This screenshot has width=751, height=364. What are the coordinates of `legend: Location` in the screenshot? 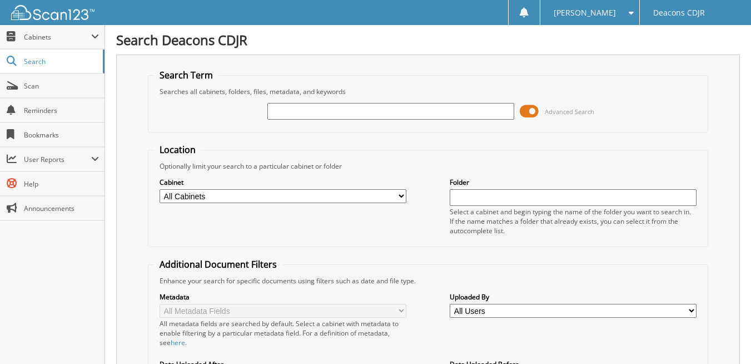 It's located at (177, 150).